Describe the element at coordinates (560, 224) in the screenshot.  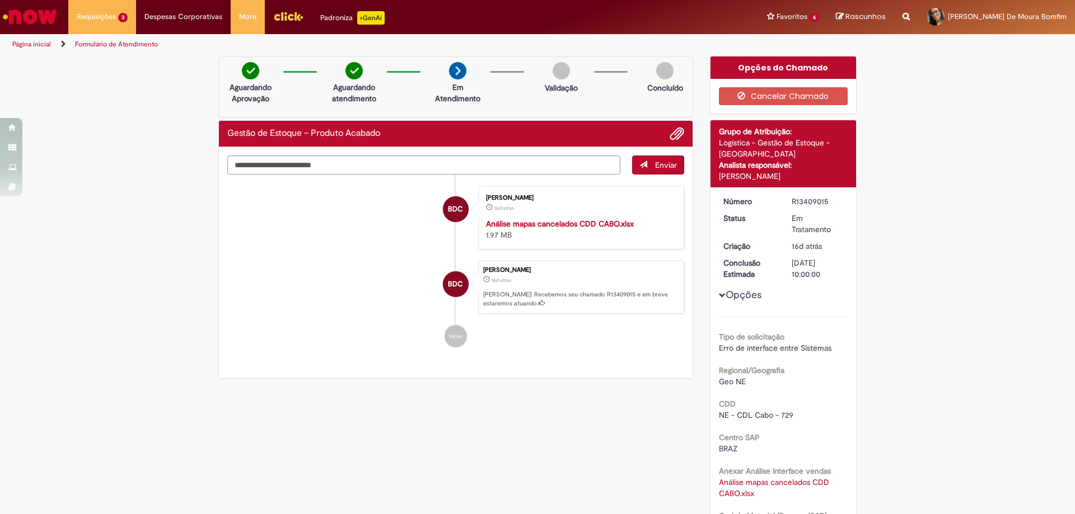
I see `strong: Análise mapas cancelados CDD CABO.xlsx` at that location.